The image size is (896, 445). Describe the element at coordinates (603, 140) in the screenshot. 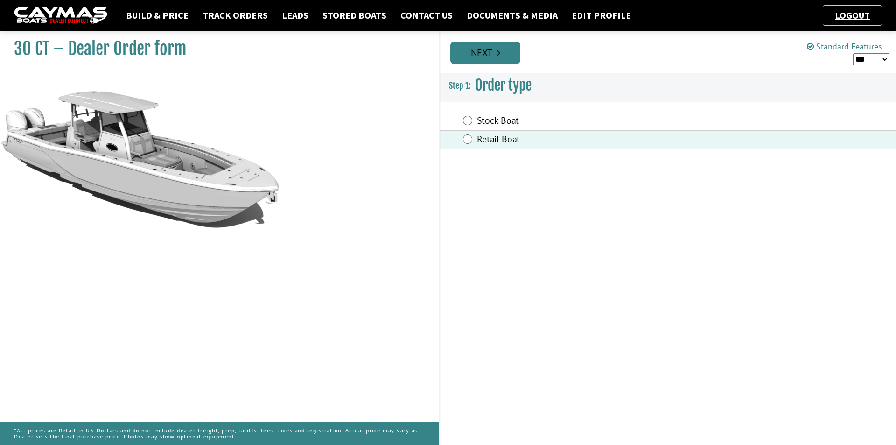

I see `label: Retail Boat` at that location.